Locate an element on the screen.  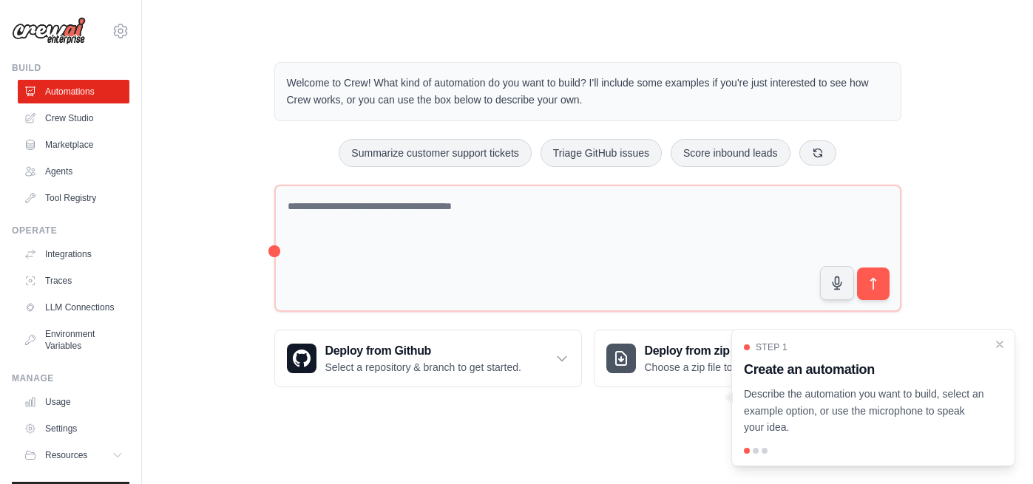
span: Resources is located at coordinates (66, 455).